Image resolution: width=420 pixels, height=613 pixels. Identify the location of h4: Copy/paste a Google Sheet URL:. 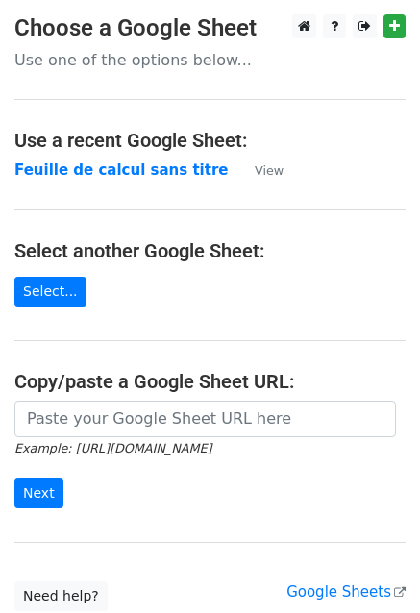
(210, 382).